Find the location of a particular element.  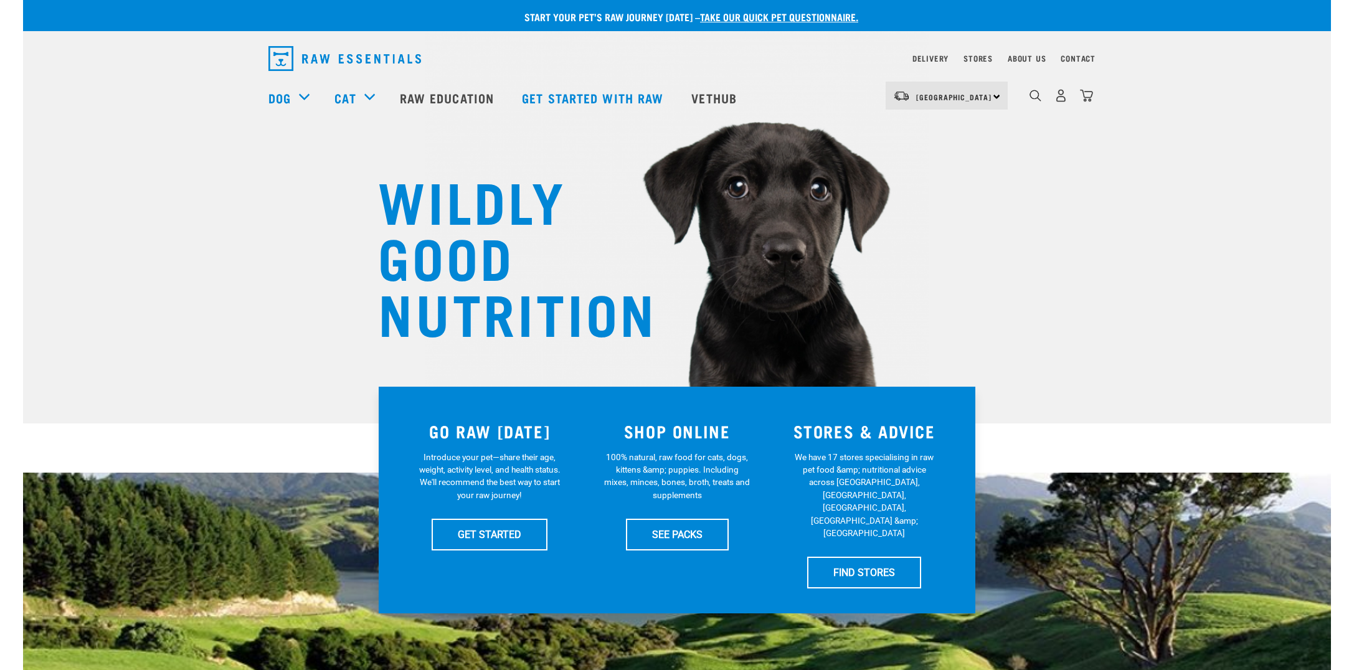

a: Vethub is located at coordinates (716, 98).